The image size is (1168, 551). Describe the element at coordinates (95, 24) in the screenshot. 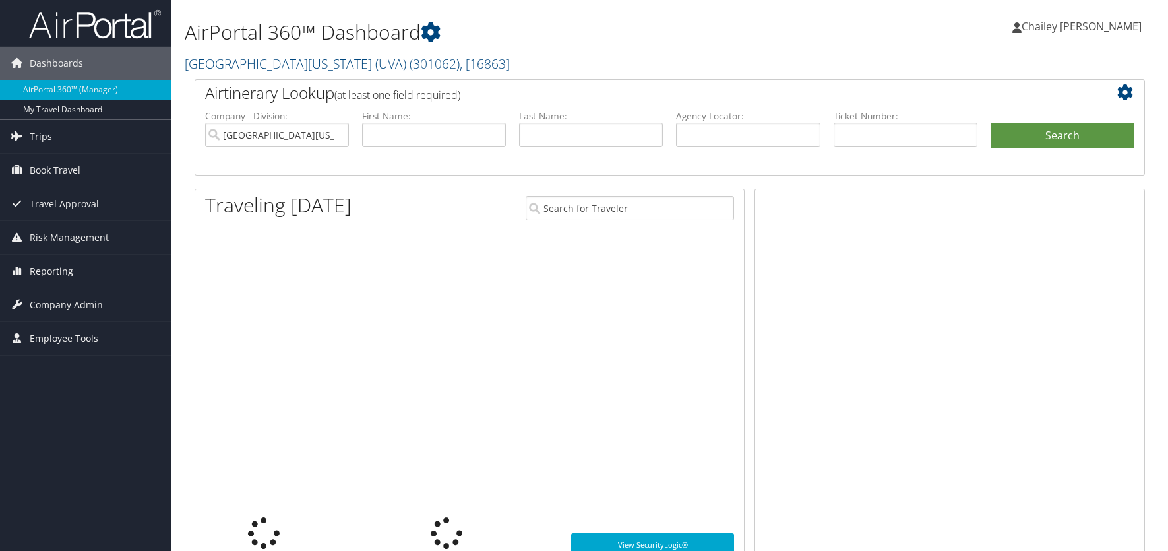

I see `img: airportal-logo.png` at that location.